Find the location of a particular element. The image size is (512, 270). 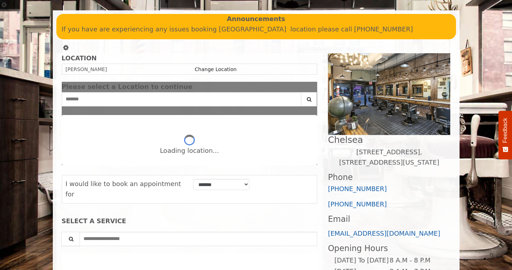

span: Feedback is located at coordinates (506, 130).